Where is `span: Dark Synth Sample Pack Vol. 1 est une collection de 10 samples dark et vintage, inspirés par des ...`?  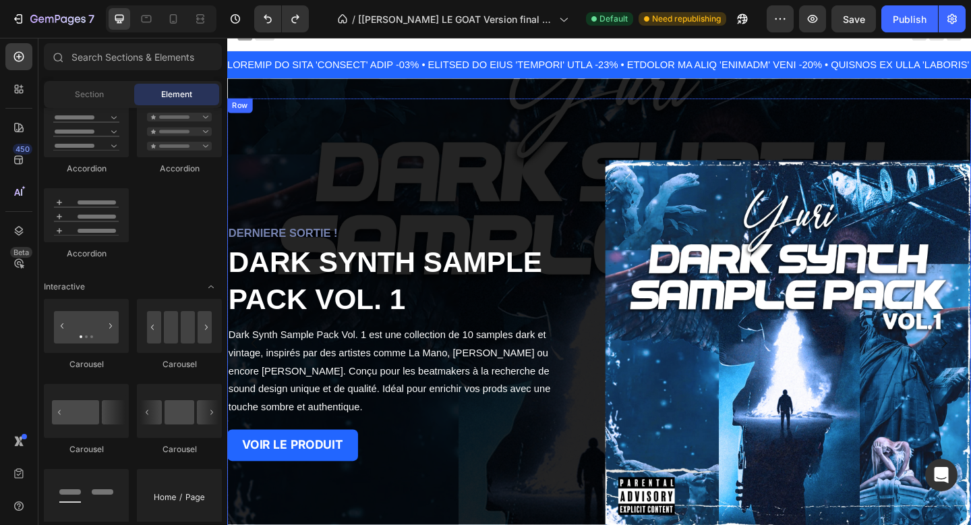
span: Dark Synth Sample Pack Vol. 1 est une collection de 10 samples dark et vintage, inspirés par des ... is located at coordinates (176, 362).